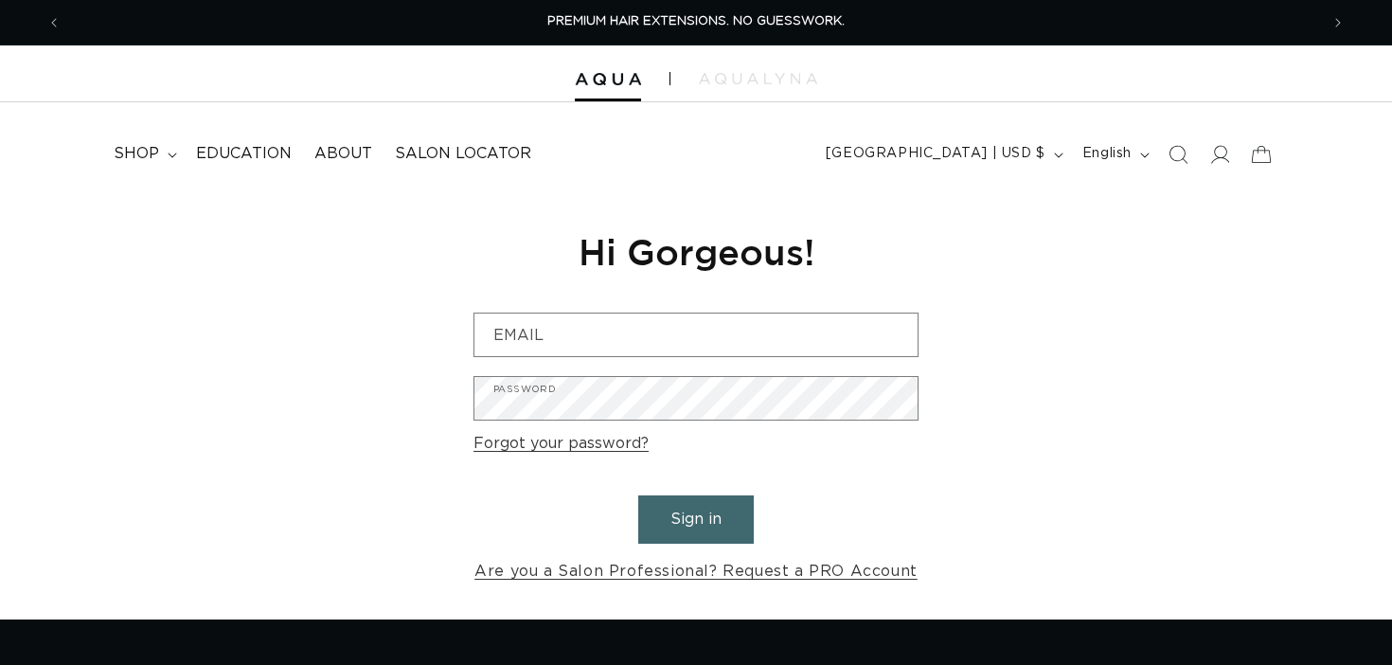  I want to click on img: Aqua Hair Extensions, so click(608, 80).